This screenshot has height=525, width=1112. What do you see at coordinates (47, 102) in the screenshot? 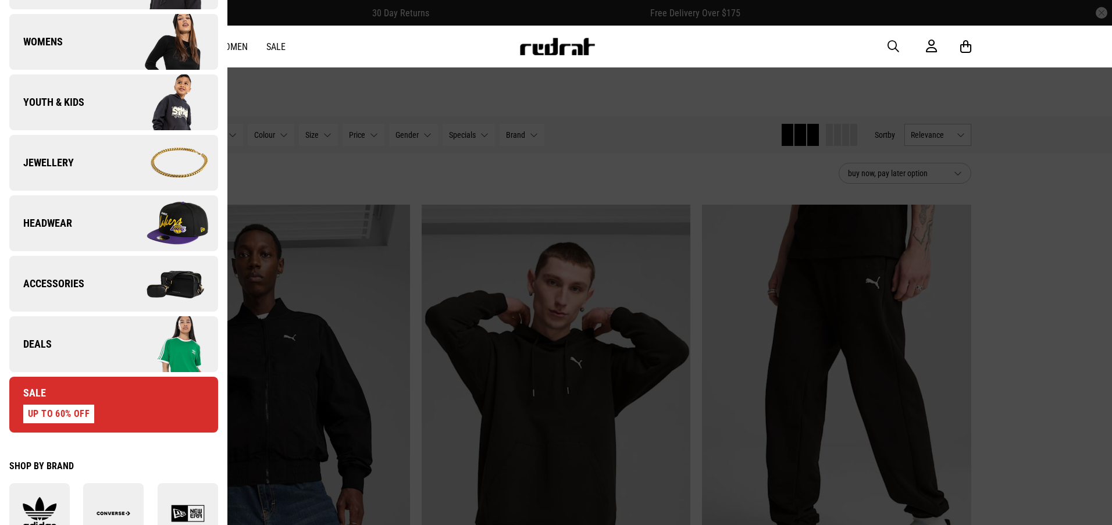
I see `span: Youth & Kids` at bounding box center [47, 102].